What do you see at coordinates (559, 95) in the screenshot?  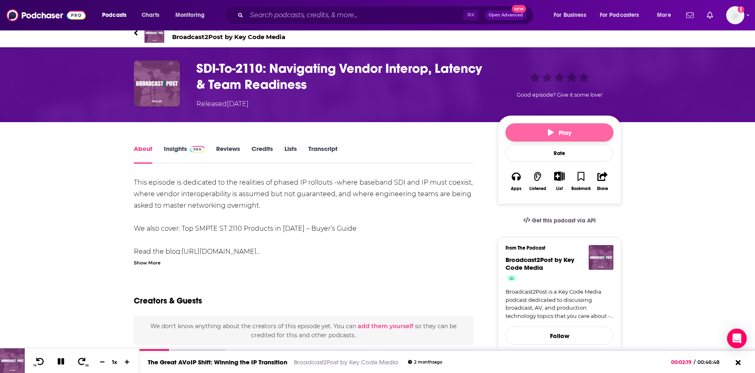 I see `span: Good episode? Give it some love!` at bounding box center [559, 95].